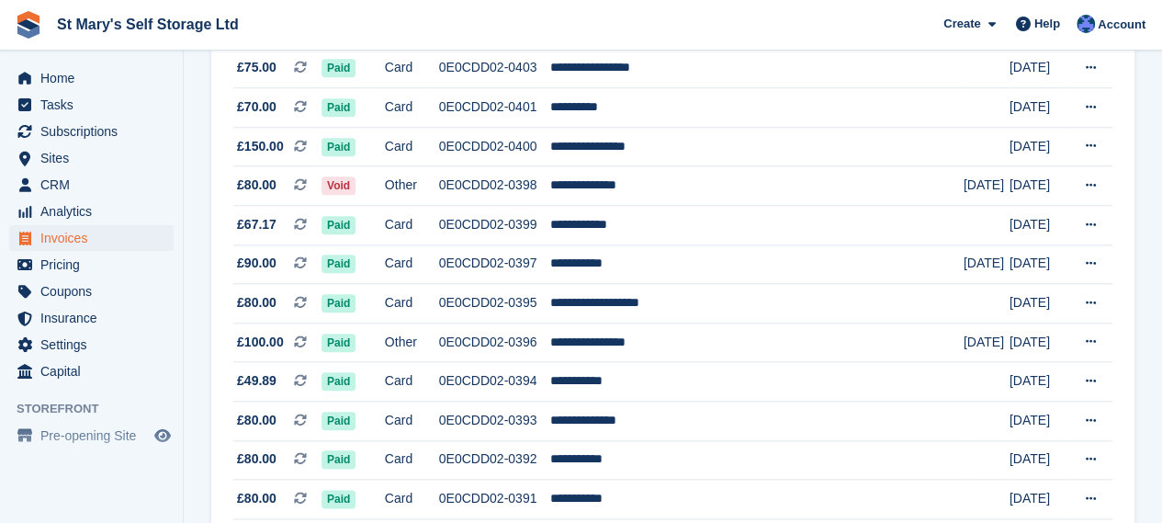  What do you see at coordinates (494, 146) in the screenshot?
I see `td: 0E0CDD02-0400` at bounding box center [494, 146].